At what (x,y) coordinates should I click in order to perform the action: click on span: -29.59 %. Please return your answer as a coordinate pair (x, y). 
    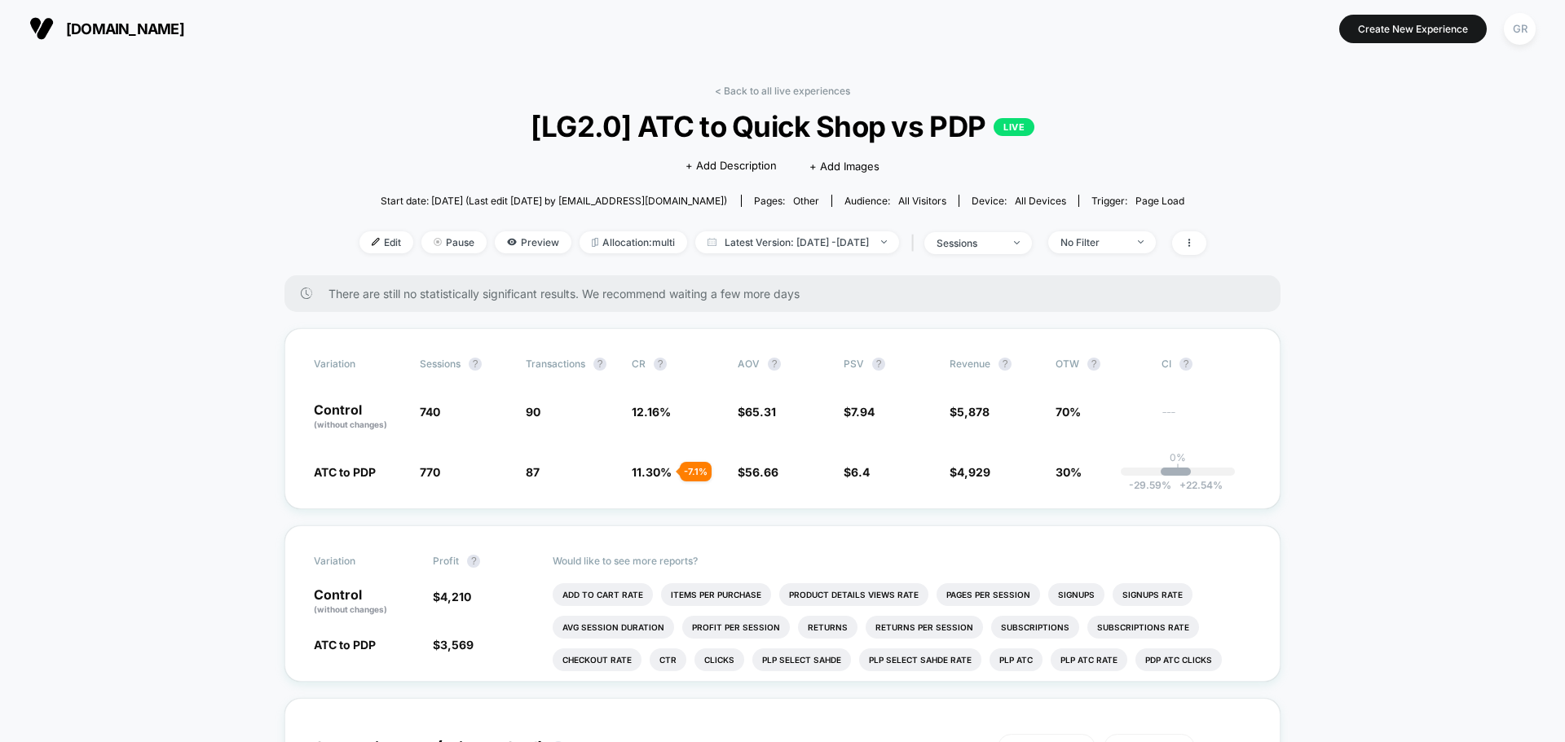
    Looking at the image, I should click on (1150, 485).